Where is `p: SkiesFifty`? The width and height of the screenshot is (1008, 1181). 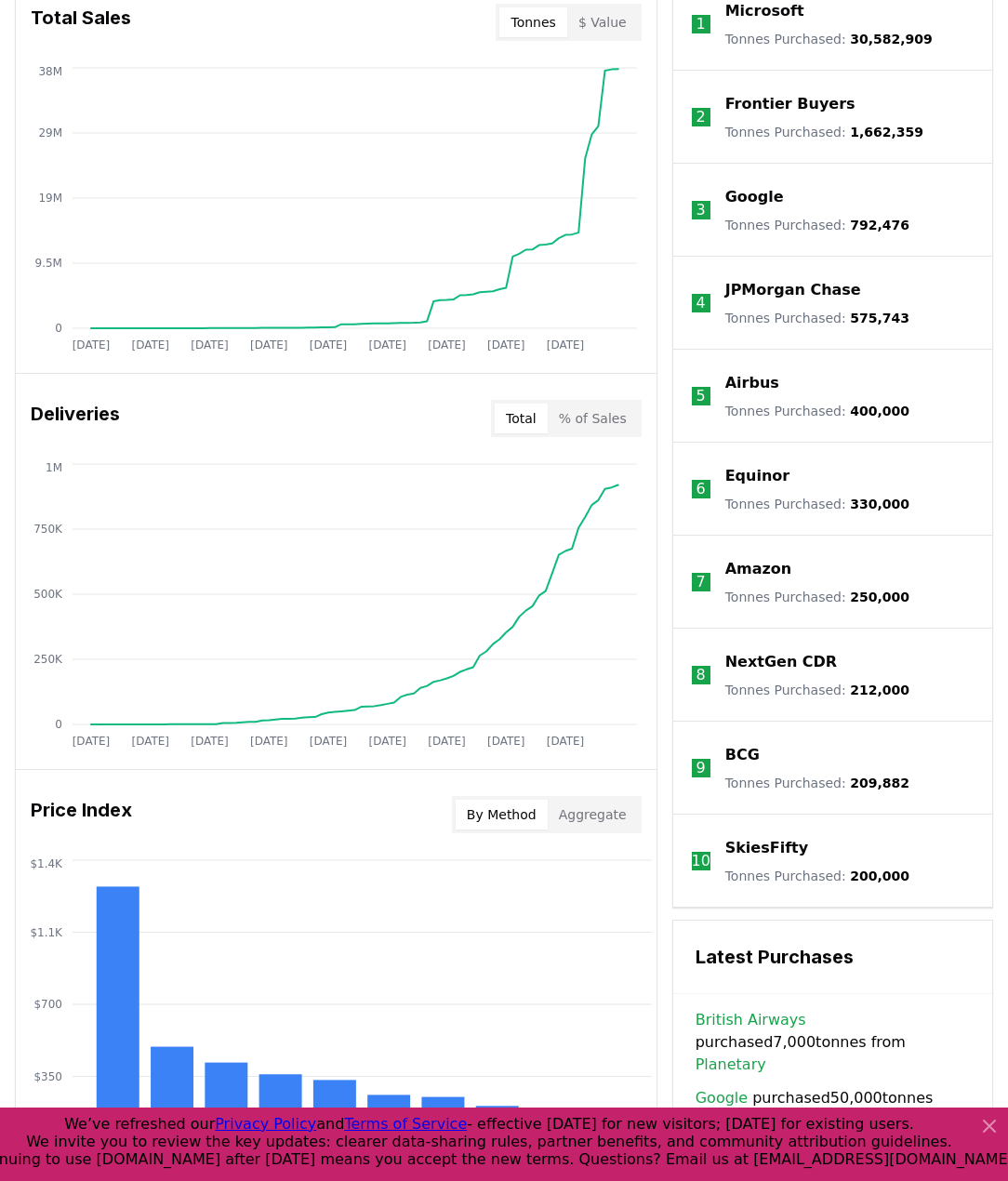 p: SkiesFifty is located at coordinates (766, 848).